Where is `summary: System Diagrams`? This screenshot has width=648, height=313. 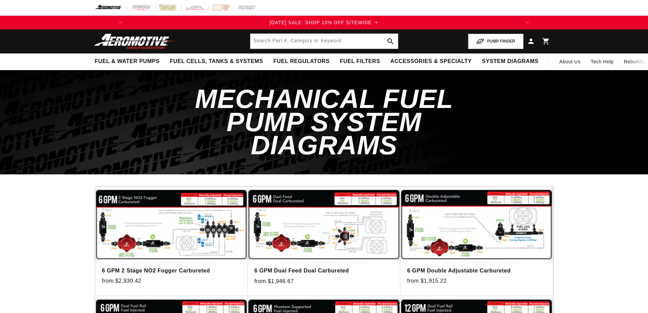 summary: System Diagrams is located at coordinates (511, 61).